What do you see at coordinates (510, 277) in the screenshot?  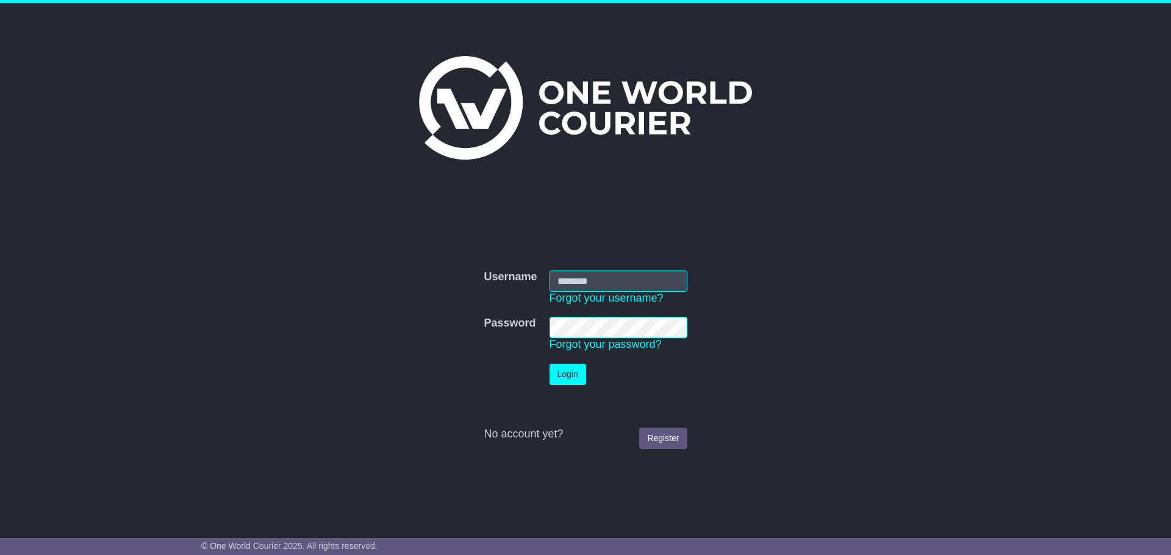 I see `label: Username` at bounding box center [510, 277].